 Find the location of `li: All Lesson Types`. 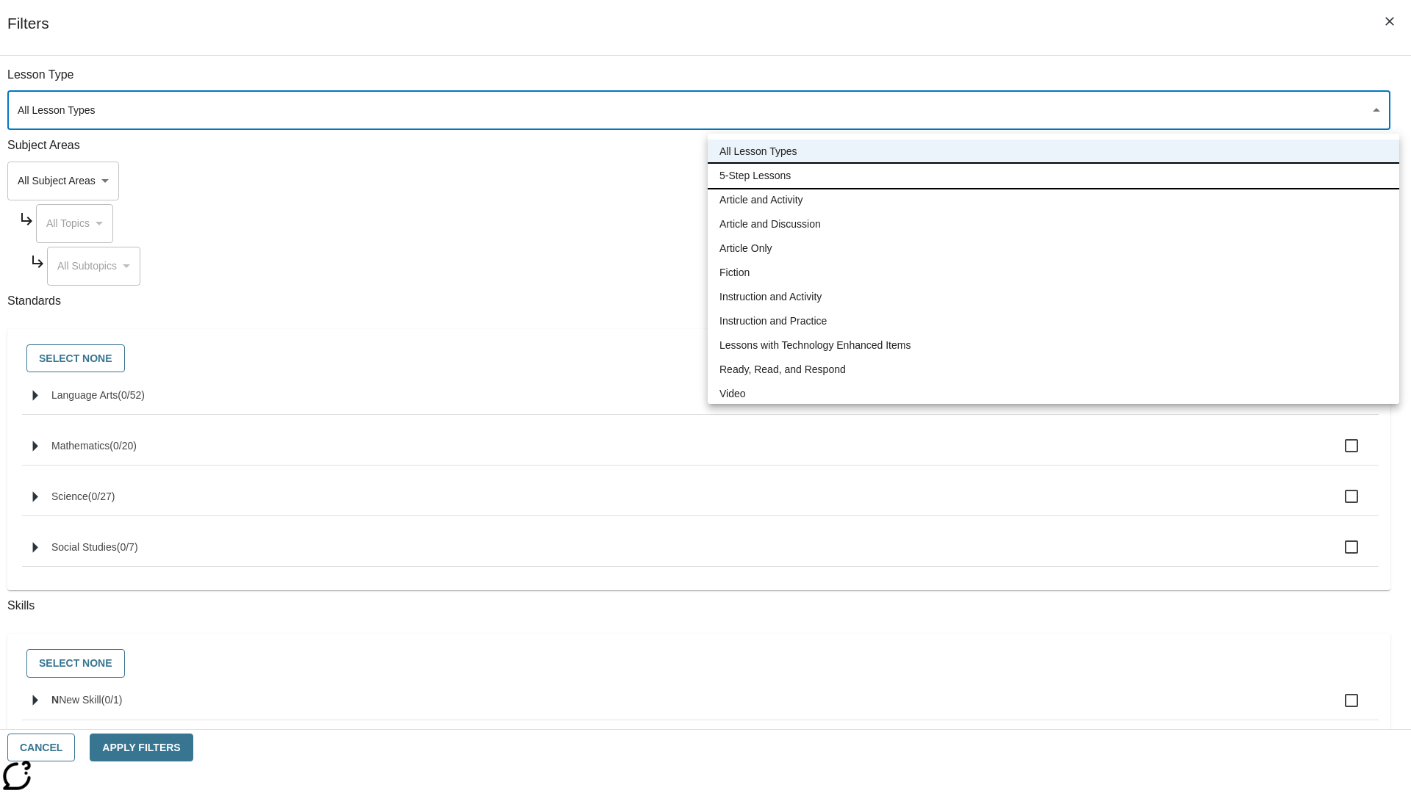

li: All Lesson Types is located at coordinates (1053, 151).